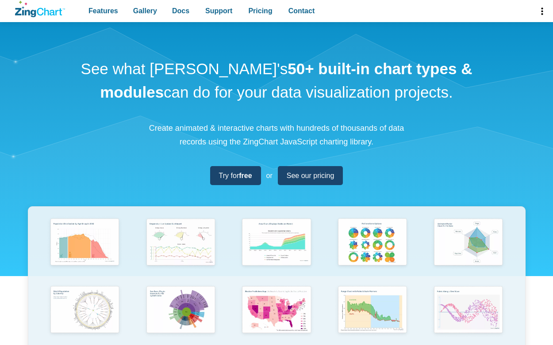 The width and height of the screenshot is (553, 345). What do you see at coordinates (103, 11) in the screenshot?
I see `span: Features` at bounding box center [103, 11].